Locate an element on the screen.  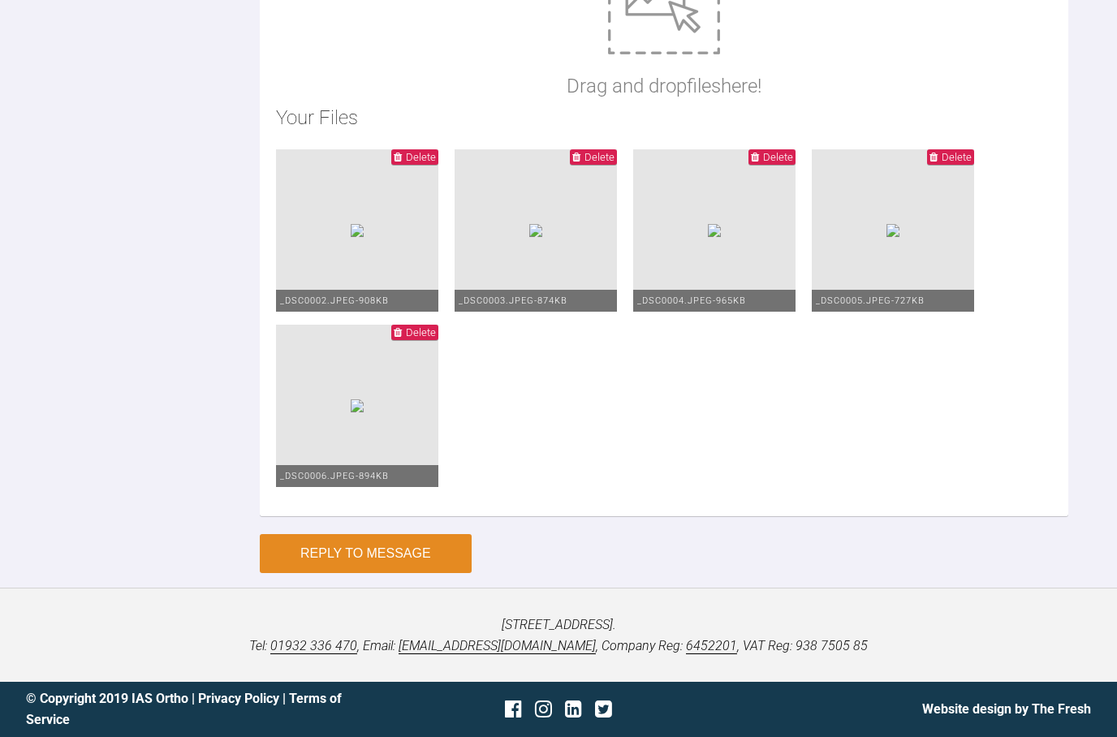
img: 4ac6fca3-d6bf-4350-b46d-1313b84e580e is located at coordinates (357, 406).